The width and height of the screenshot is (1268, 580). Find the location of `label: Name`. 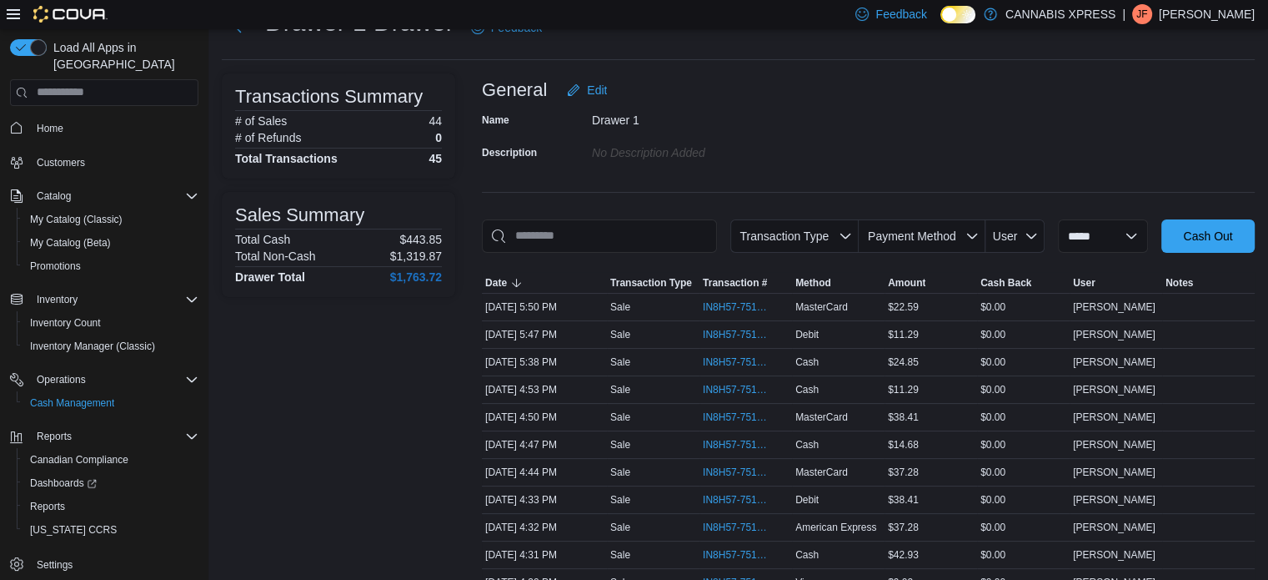

label: Name is located at coordinates (495, 120).